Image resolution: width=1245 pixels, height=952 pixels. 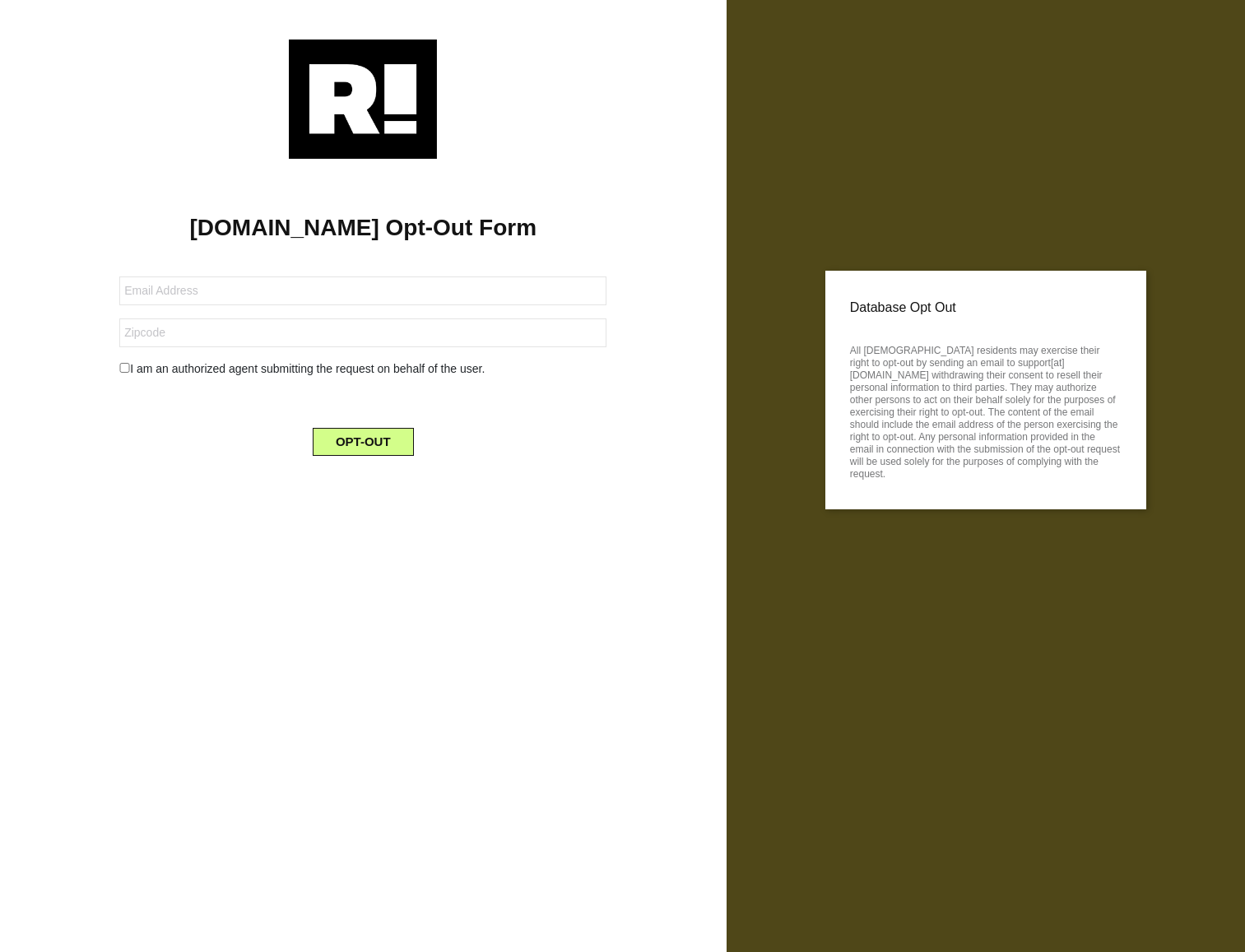 I want to click on img: Retention.com, so click(x=363, y=98).